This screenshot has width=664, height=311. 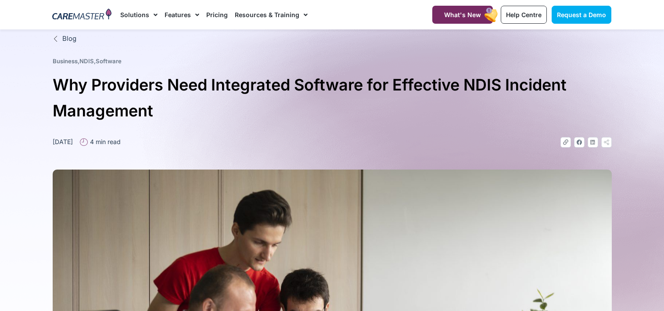 What do you see at coordinates (463, 14) in the screenshot?
I see `span: What's New` at bounding box center [463, 14].